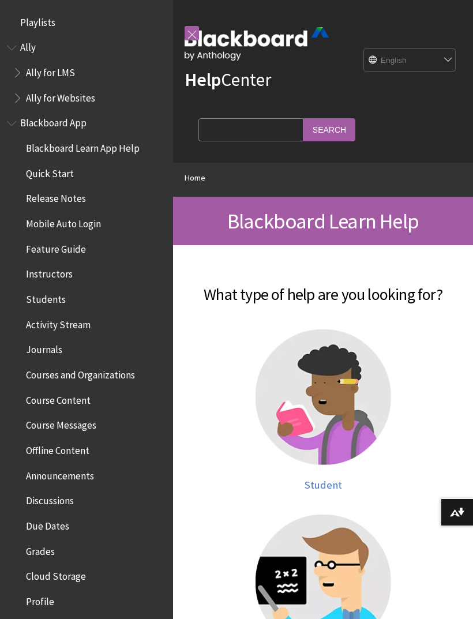 Image resolution: width=473 pixels, height=619 pixels. I want to click on img: Blackboard by Anthology, so click(257, 44).